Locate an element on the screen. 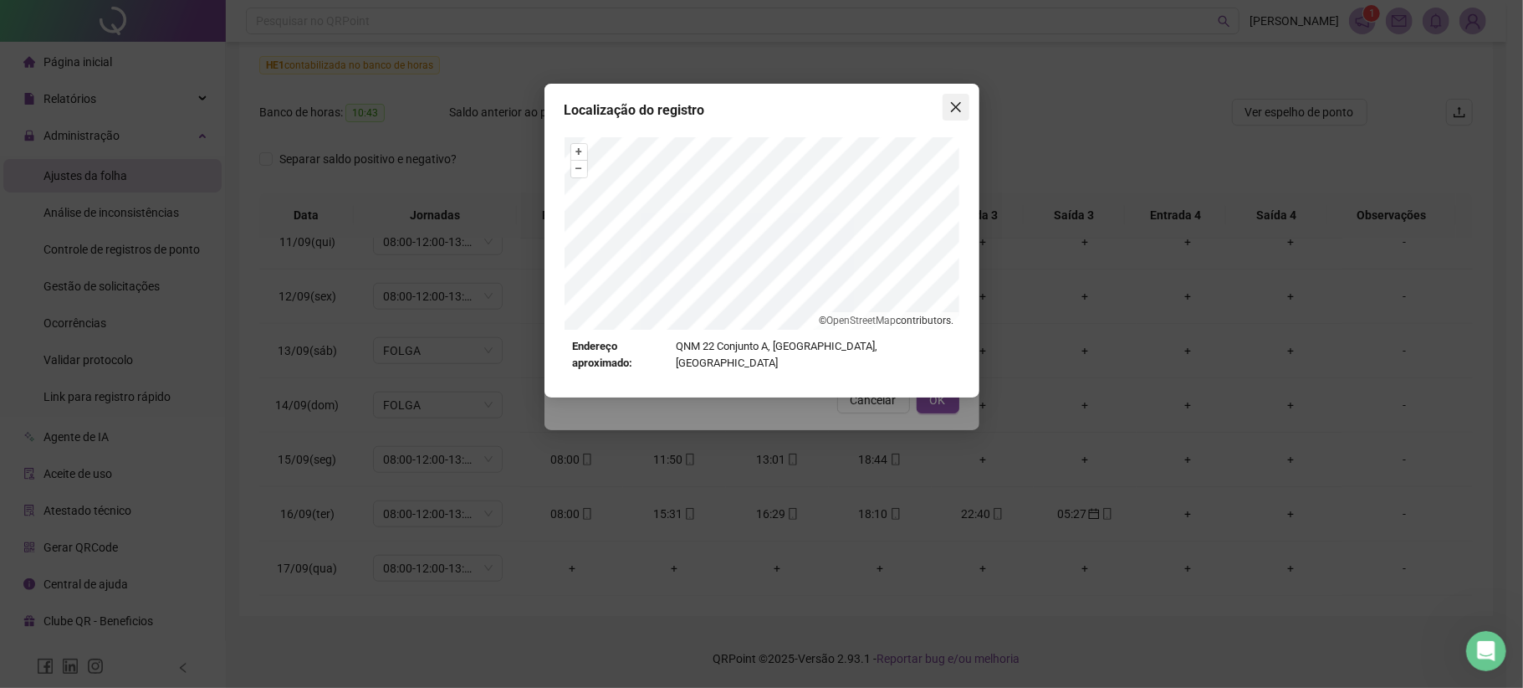  span: close is located at coordinates (956, 107).